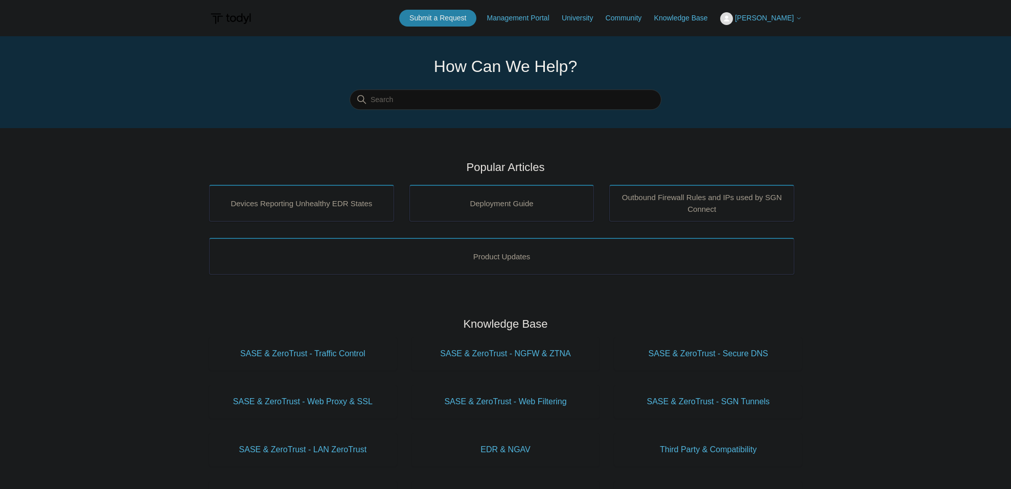 The width and height of the screenshot is (1011, 489). I want to click on a: SASE & ZeroTrust - Traffic Control, so click(302, 354).